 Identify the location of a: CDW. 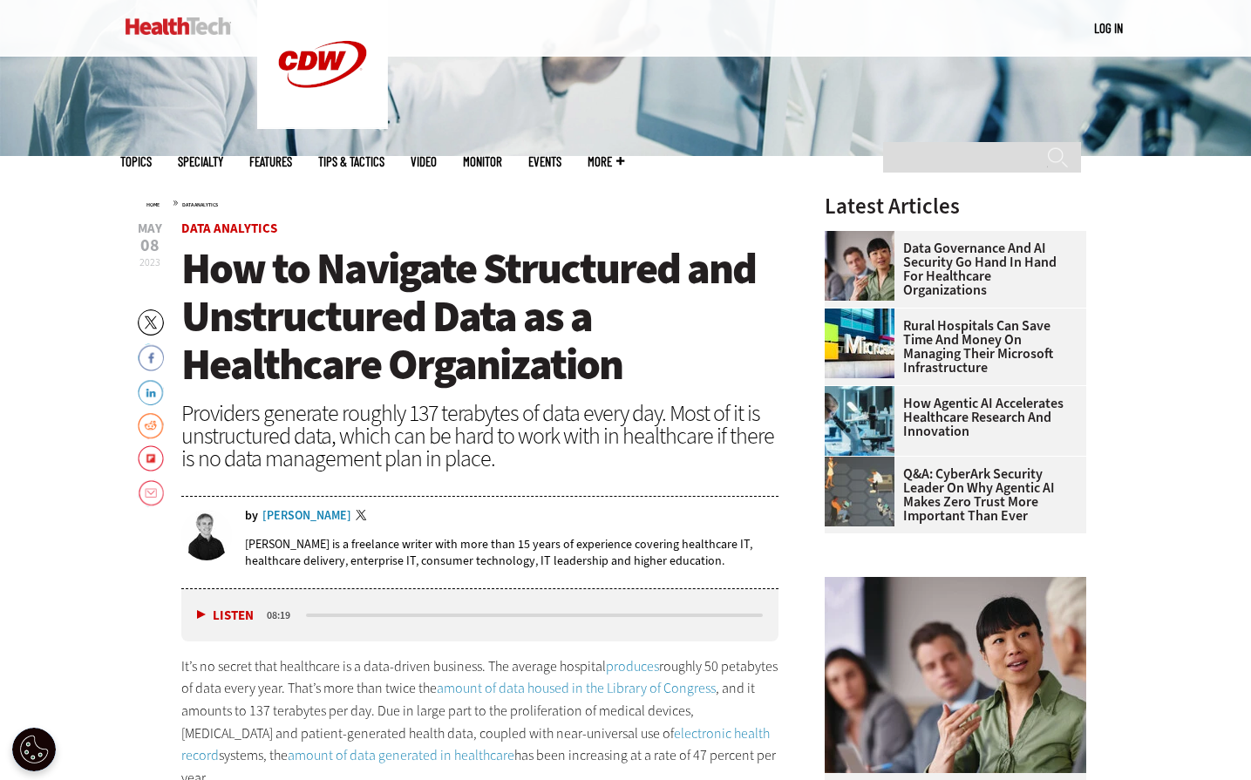
(322, 124).